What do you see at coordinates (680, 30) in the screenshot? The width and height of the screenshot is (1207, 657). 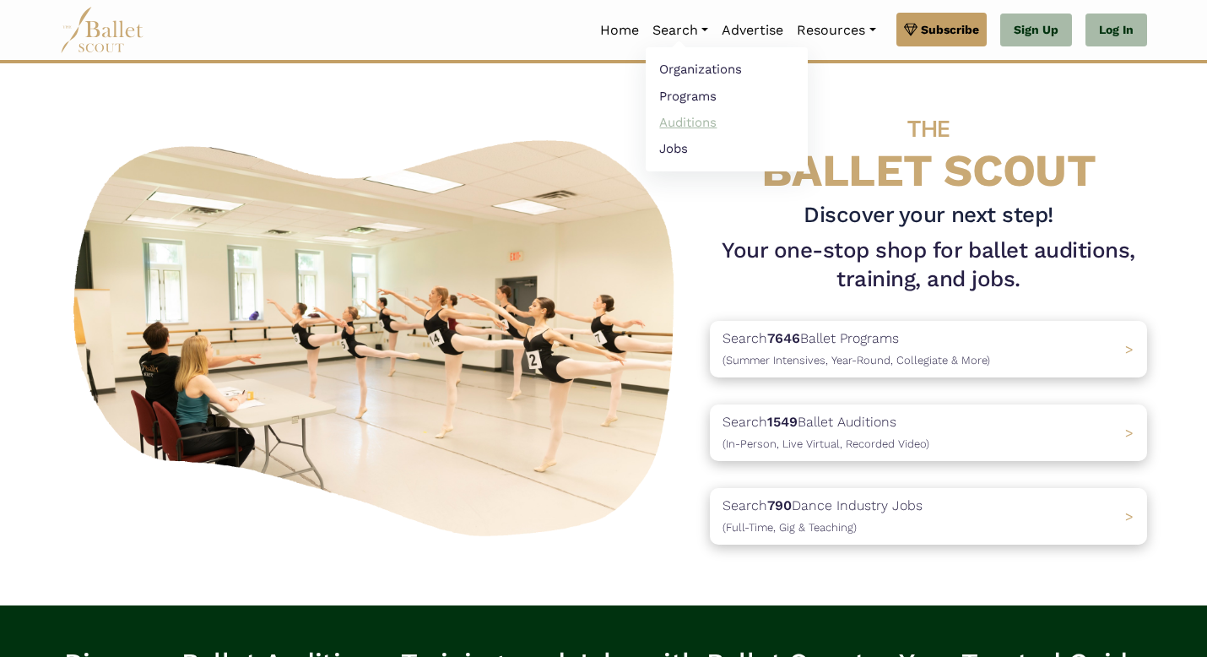 I see `a: Search` at bounding box center [680, 30].